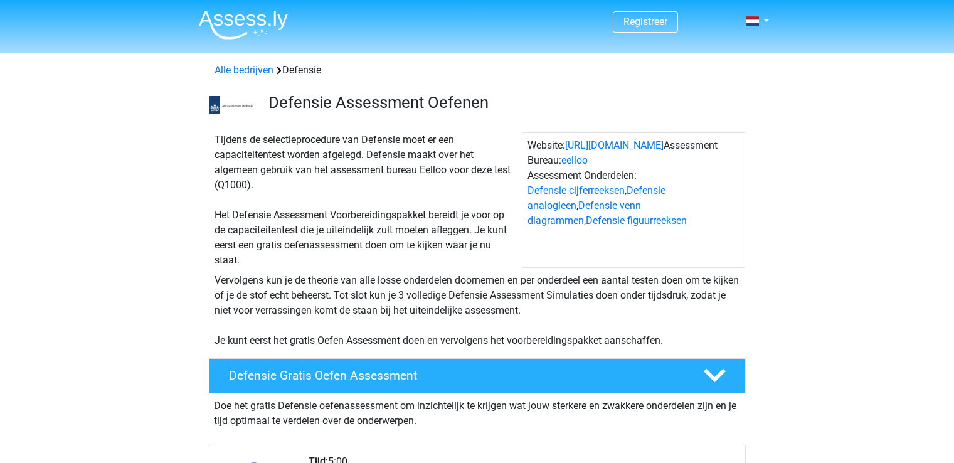  Describe the element at coordinates (477, 411) in the screenshot. I see `div: Doe het gratis Defensie oefenassessment om inzichtelijk te krijgen wat jouw sterkere en zwakkere ...` at that location.